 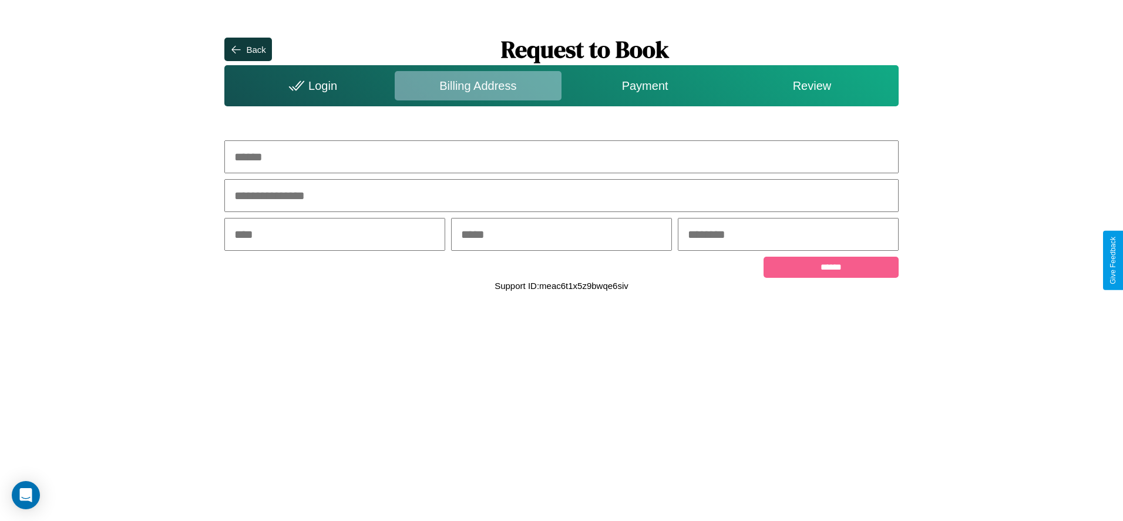 What do you see at coordinates (26, 495) in the screenshot?
I see `div: Open Intercom Messenger` at bounding box center [26, 495].